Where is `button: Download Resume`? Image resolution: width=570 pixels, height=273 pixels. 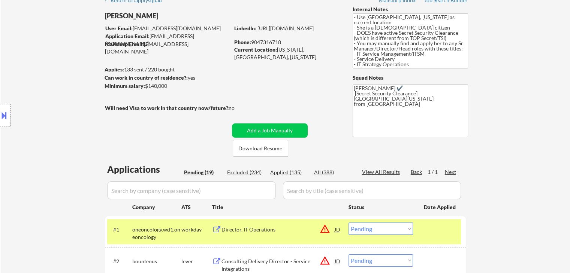
button: Download Resume is located at coordinates (260, 148).